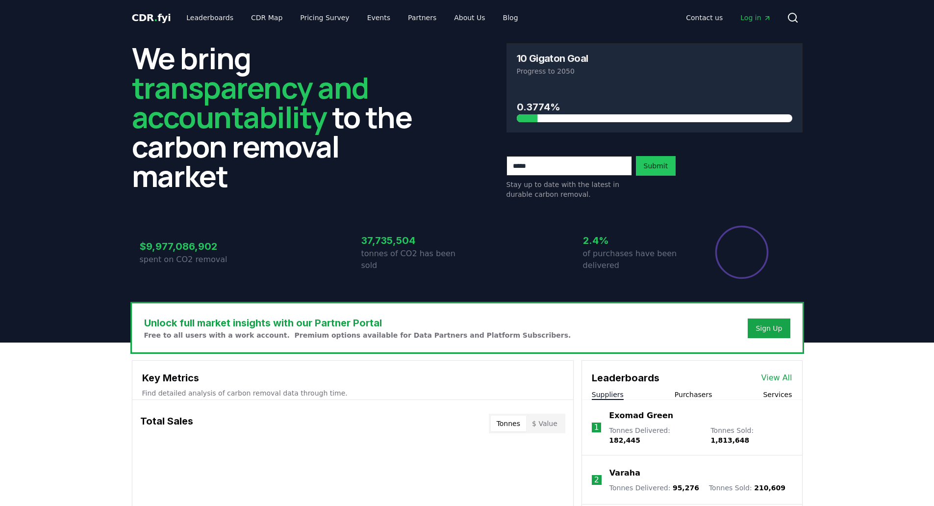 Image resolution: width=934 pixels, height=506 pixels. Describe the element at coordinates (353, 393) in the screenshot. I see `p: Find detailed analysis of carbon removal data through time.` at that location.